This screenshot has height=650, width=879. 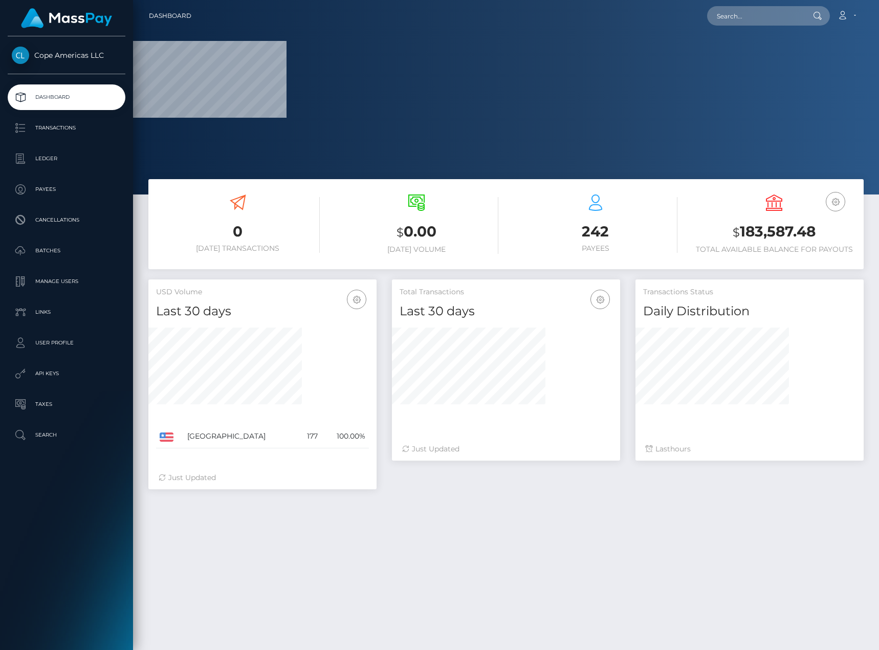 What do you see at coordinates (66, 435) in the screenshot?
I see `p: Search` at bounding box center [66, 435].